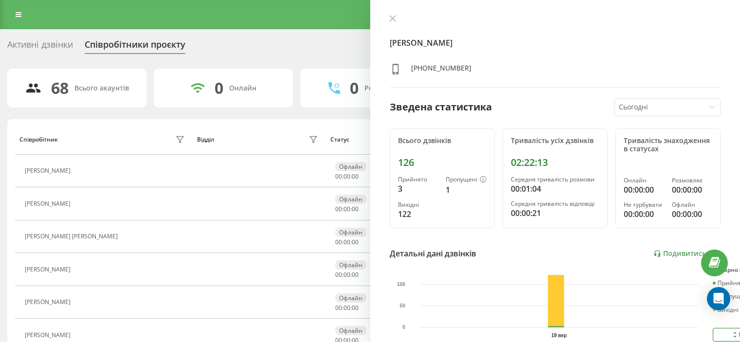 This screenshot has height=342, width=740. Describe the element at coordinates (555, 213) in the screenshot. I see `div: 00:00:21` at that location.